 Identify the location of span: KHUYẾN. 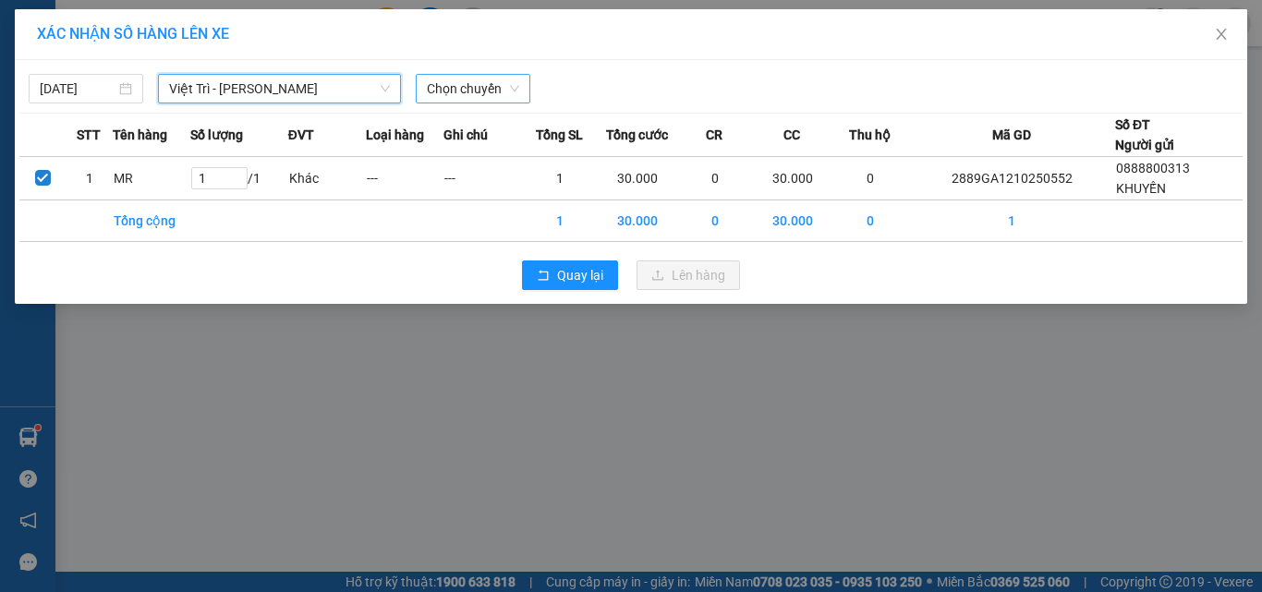
(1141, 188).